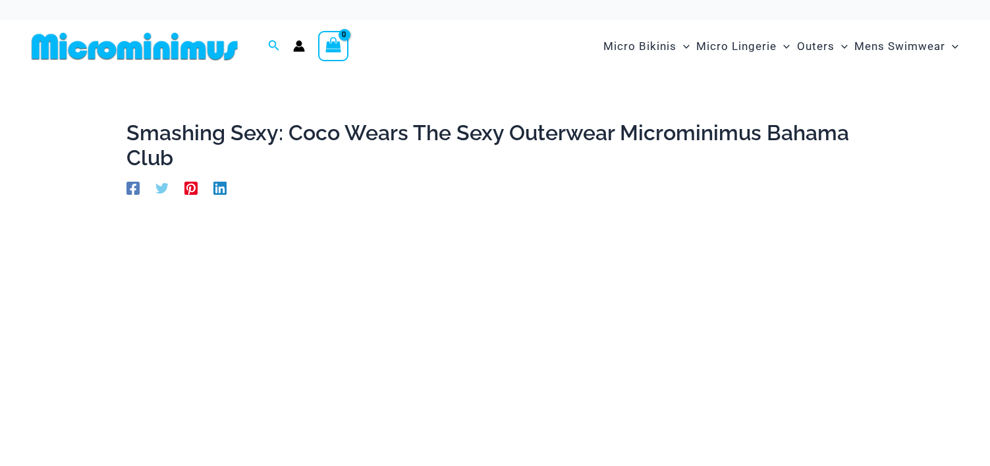  Describe the element at coordinates (134, 46) in the screenshot. I see `img: MM SHOP LOGO FLAT` at that location.